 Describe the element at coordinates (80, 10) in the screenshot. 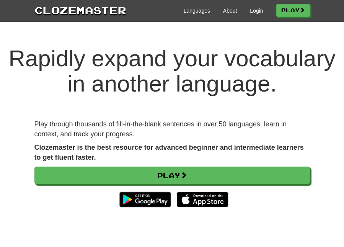

I see `a: Clozemaster` at that location.